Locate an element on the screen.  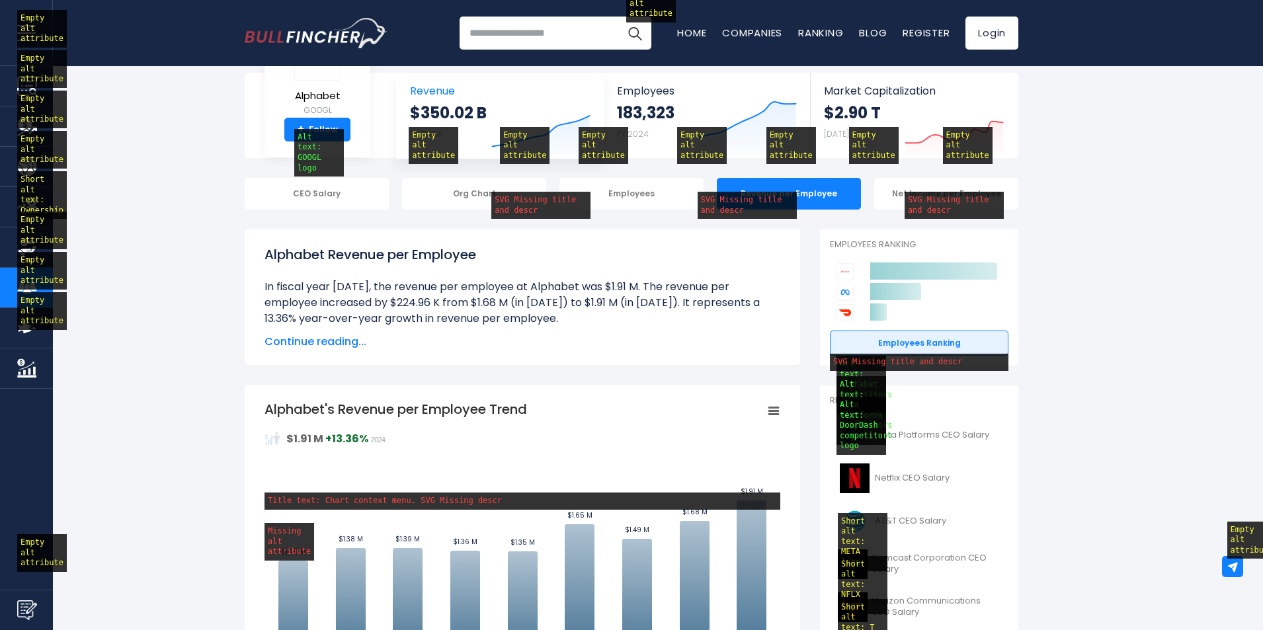
a: Employees 183,323 FY 2024 is located at coordinates (706, 115).